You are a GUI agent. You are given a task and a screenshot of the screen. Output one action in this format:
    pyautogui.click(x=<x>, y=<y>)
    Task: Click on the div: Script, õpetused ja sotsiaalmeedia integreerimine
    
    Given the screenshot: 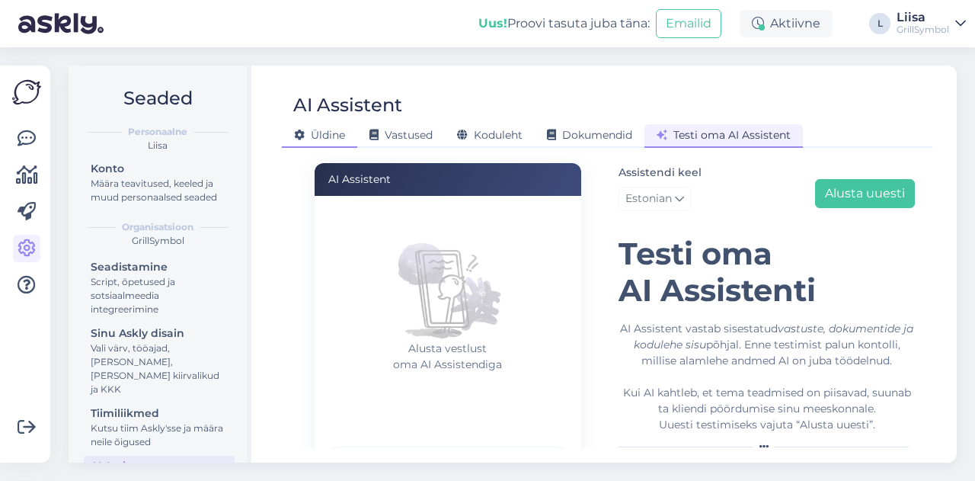 What is the action you would take?
    pyautogui.click(x=159, y=295)
    